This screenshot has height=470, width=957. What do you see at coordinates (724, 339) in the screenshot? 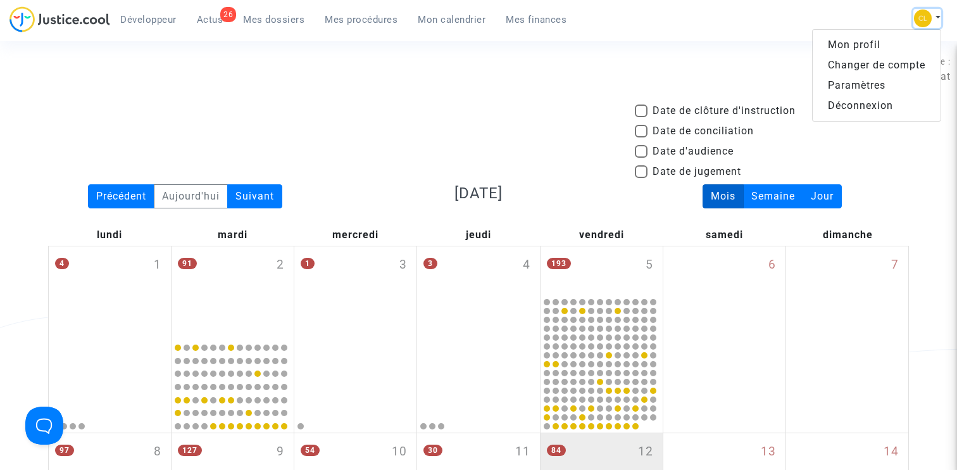
I see `div: samedi septembre 6` at bounding box center [724, 339].